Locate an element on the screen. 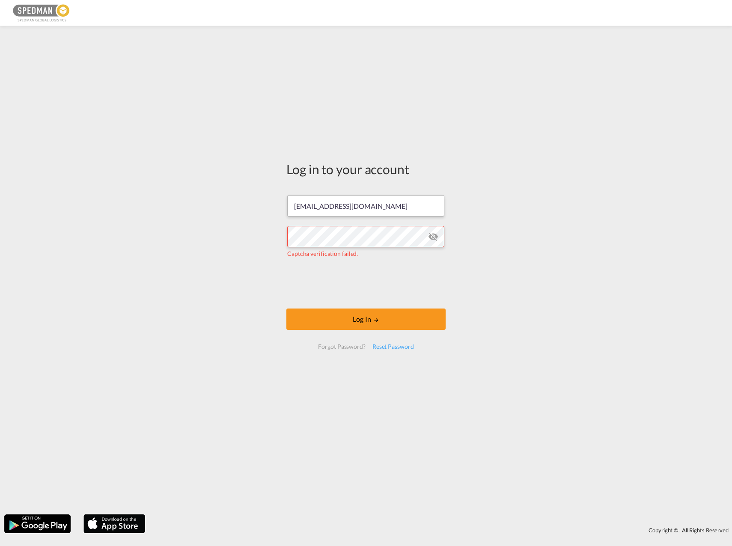 The image size is (732, 546). div: Copyright © . All Rights Reserved is located at coordinates (441, 531).